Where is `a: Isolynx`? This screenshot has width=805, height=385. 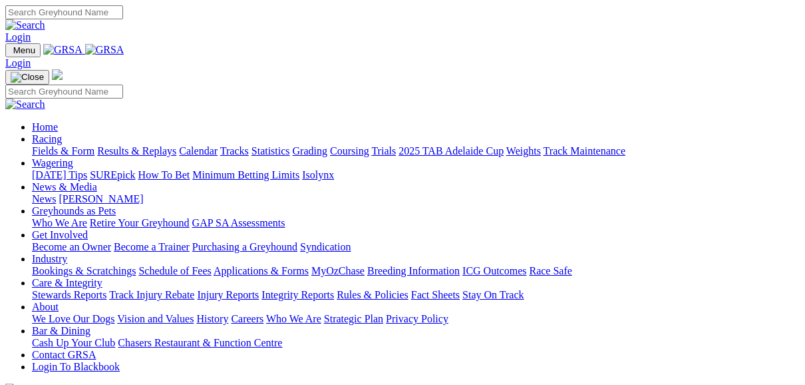 a: Isolynx is located at coordinates (318, 174).